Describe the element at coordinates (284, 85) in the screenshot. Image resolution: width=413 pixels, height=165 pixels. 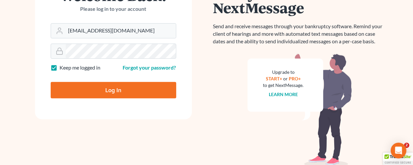
I see `div: to get NextMessage.` at that location.